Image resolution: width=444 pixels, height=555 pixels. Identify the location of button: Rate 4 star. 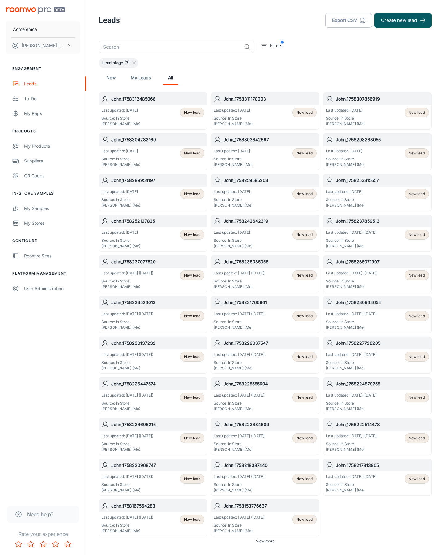
(55, 544).